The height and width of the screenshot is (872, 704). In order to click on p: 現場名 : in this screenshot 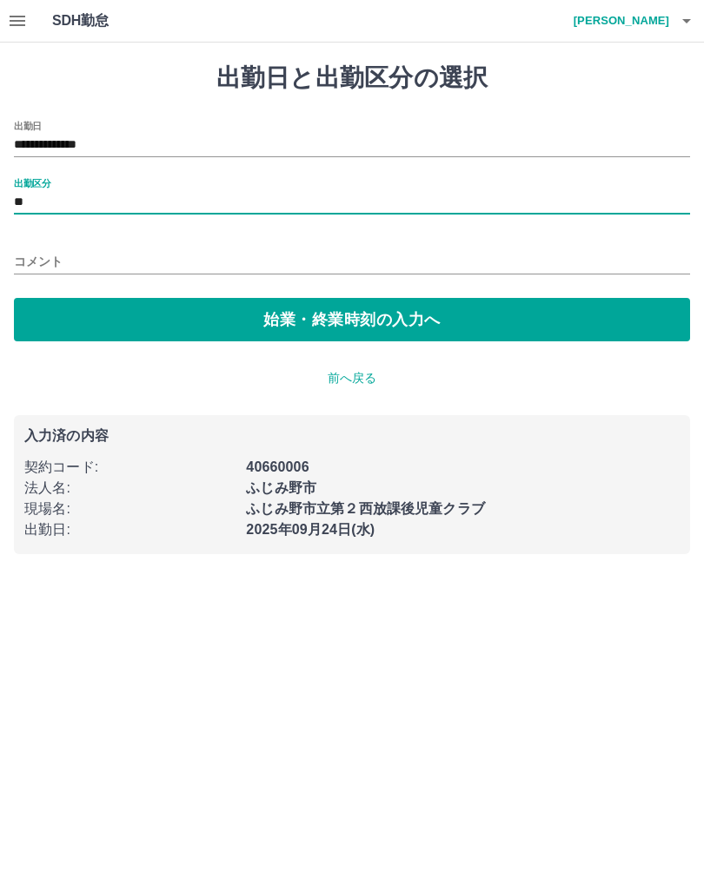, I will do `click(129, 509)`.